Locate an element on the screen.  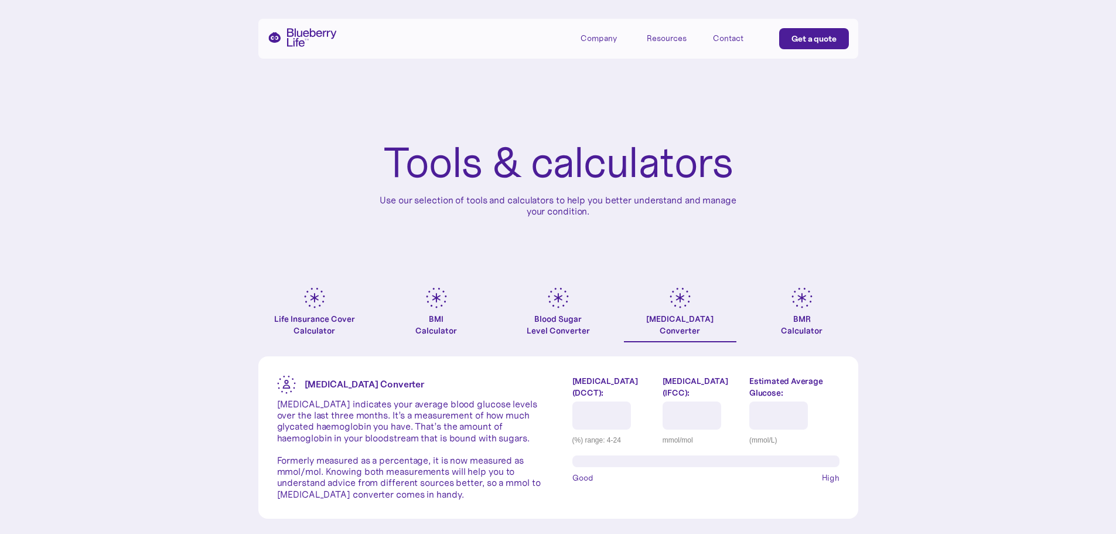
div: Contact is located at coordinates (728, 38).